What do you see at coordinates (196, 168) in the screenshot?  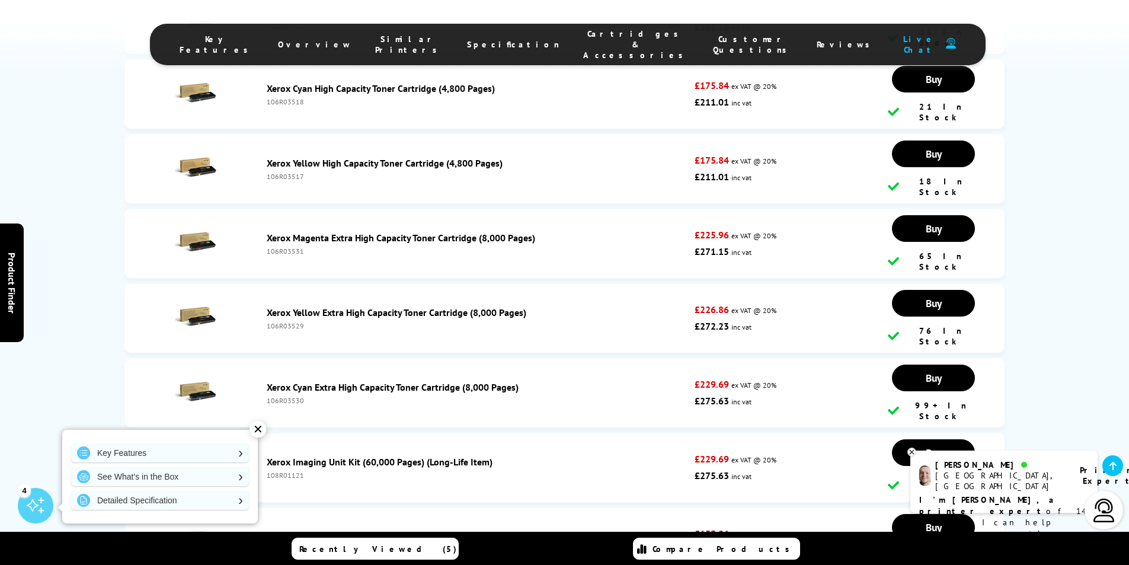 I see `img: Xerox Yellow High Capacity Toner Cartridge (4,800 Pages)` at bounding box center [196, 168].